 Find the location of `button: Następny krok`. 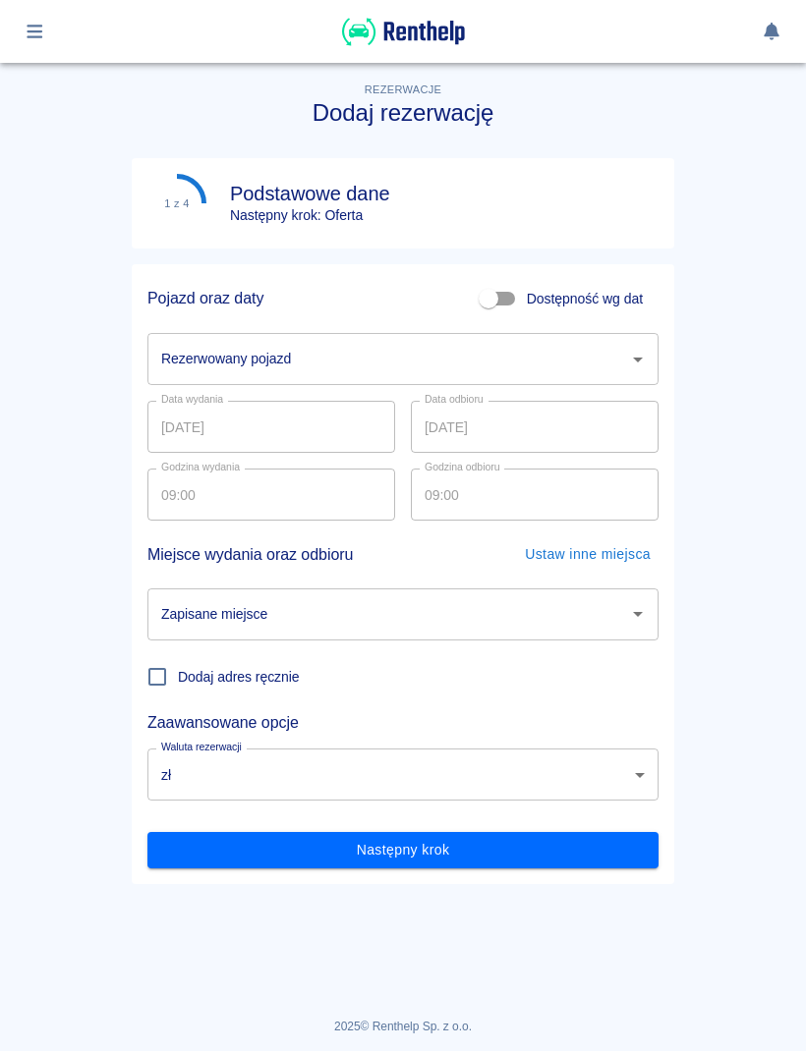

button: Następny krok is located at coordinates (403, 850).